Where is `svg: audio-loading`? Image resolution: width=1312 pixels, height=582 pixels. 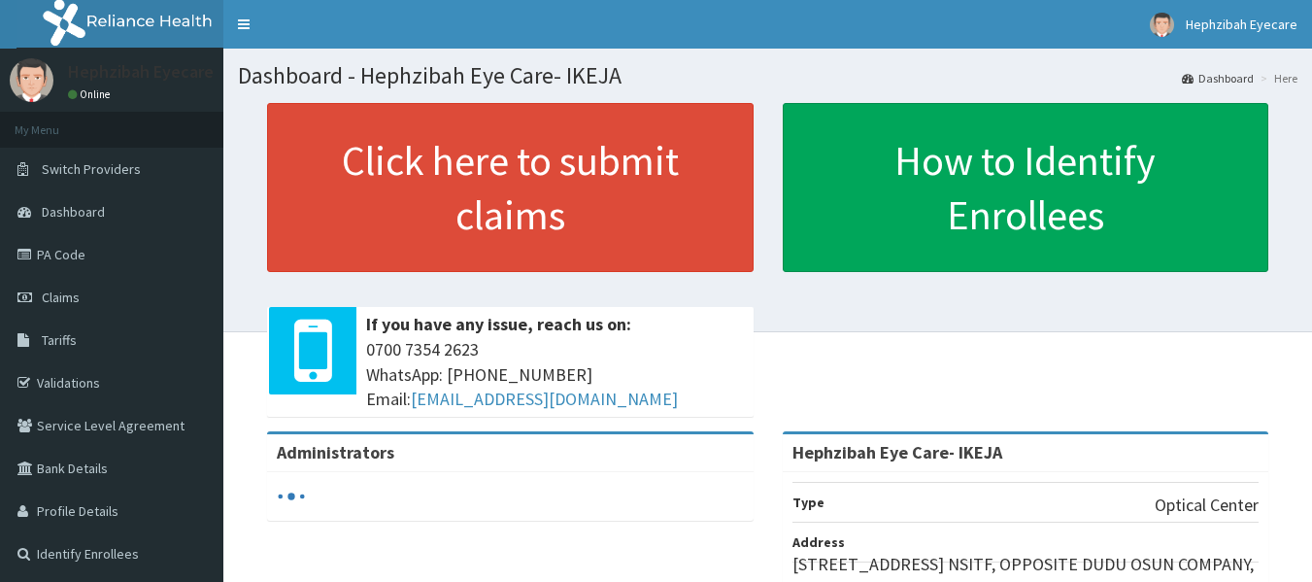 svg: audio-loading is located at coordinates (291, 496).